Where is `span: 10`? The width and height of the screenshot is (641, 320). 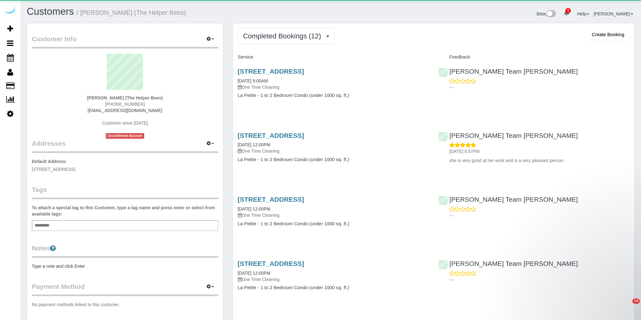
span: 10 is located at coordinates (636, 301).